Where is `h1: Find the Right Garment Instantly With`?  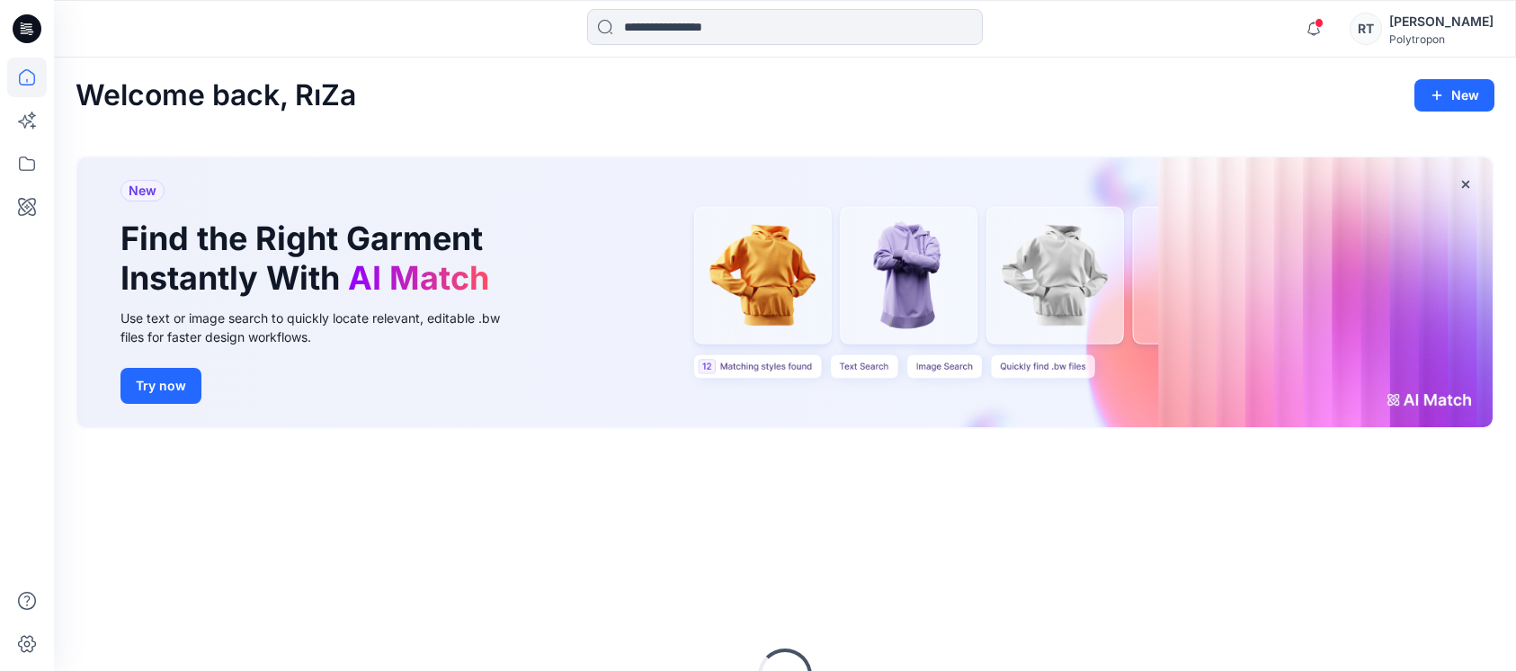
h1: Find the Right Garment Instantly With is located at coordinates (309, 258).